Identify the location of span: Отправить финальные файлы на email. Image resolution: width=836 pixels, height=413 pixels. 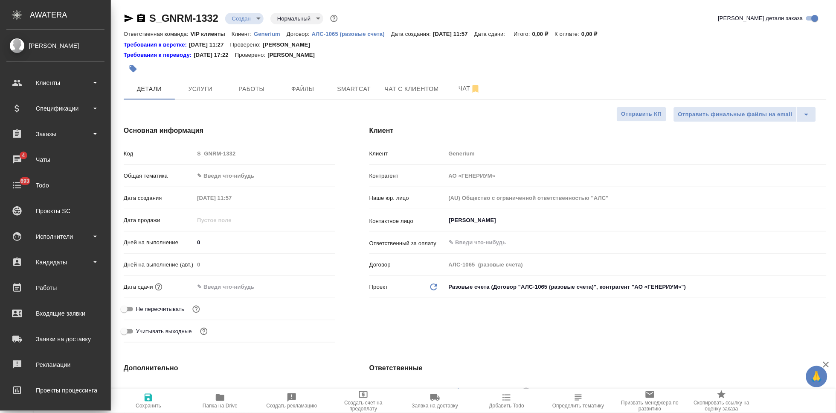
(736, 114).